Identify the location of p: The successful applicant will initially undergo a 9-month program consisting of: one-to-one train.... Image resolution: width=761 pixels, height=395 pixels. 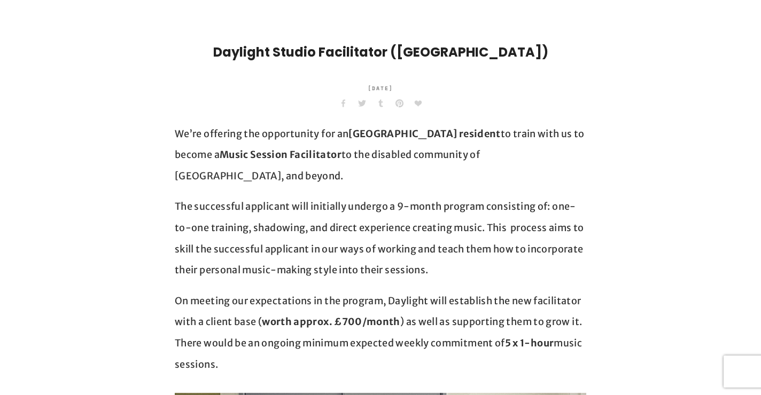
(380, 238).